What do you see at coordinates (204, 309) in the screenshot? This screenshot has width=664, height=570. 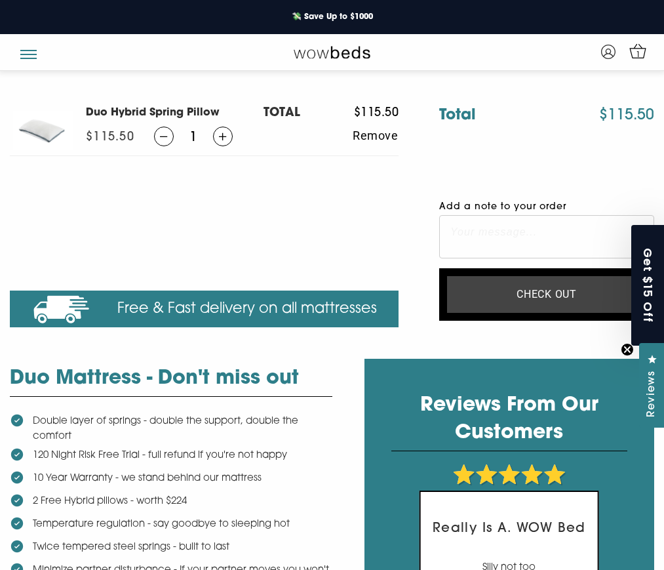 I see `p: Free & Fast delivery on all mattresses` at bounding box center [204, 309].